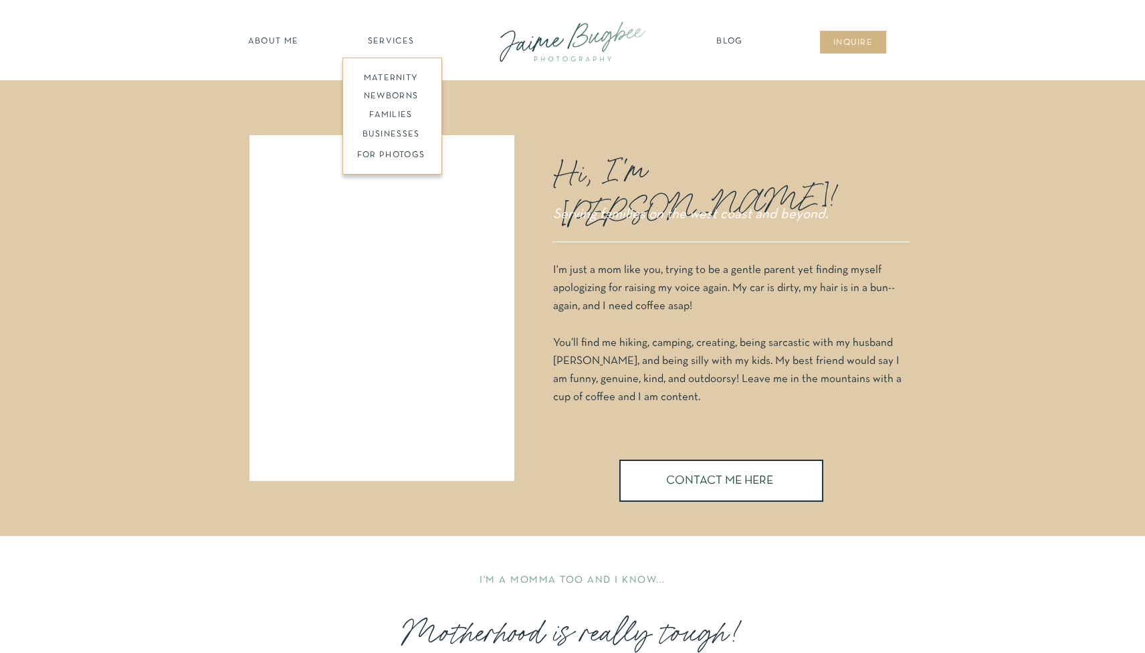 The width and height of the screenshot is (1145, 653). Describe the element at coordinates (729, 341) in the screenshot. I see `p: I'm just a mom like you, trying to be a gentle parent yet finding myself apologizing for raising ...` at that location.